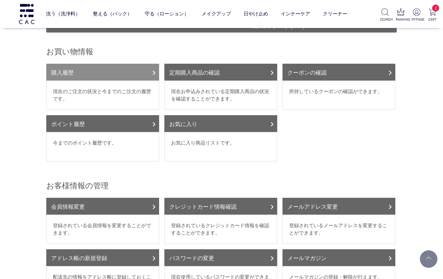  Describe the element at coordinates (103, 230) in the screenshot. I see `dd: 登録されている会員情報を変更することができます。` at that location.